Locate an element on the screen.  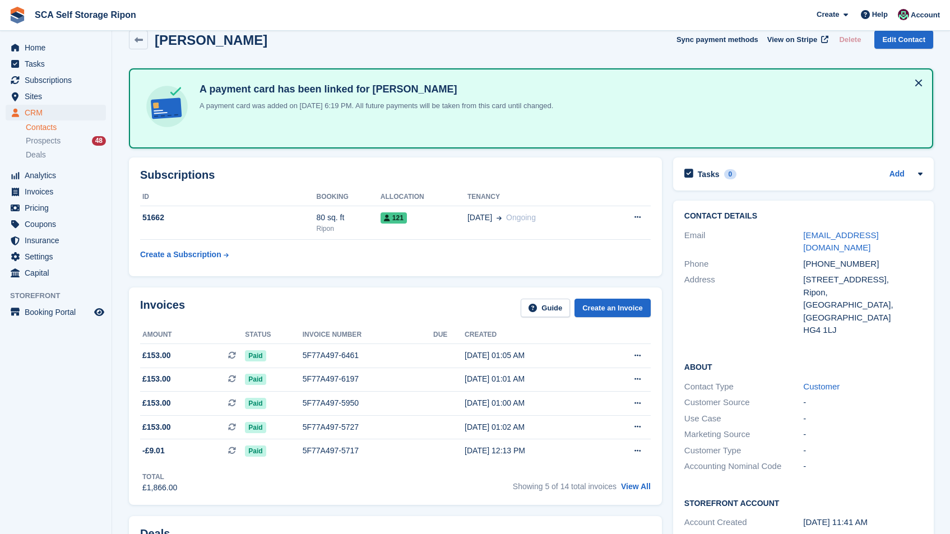
div: Create a Subscription is located at coordinates (181, 255).